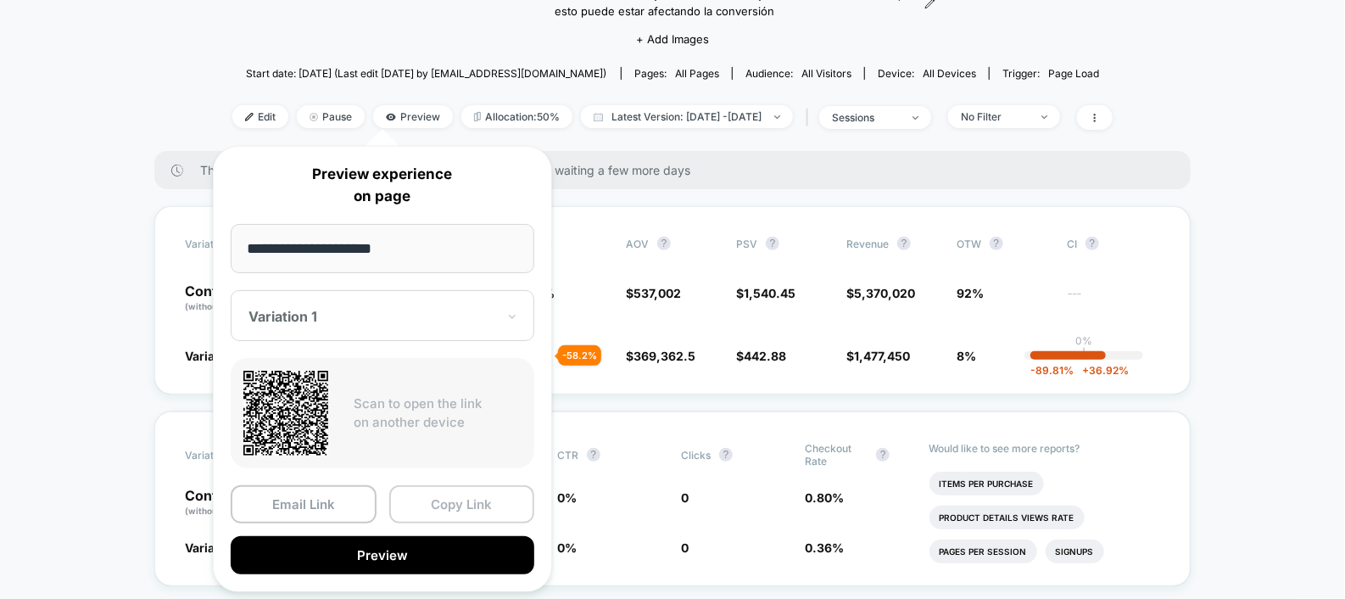  Describe the element at coordinates (679, 170) in the screenshot. I see `span: There are still no statistically significant results. We recommend waiting a few more days` at that location.